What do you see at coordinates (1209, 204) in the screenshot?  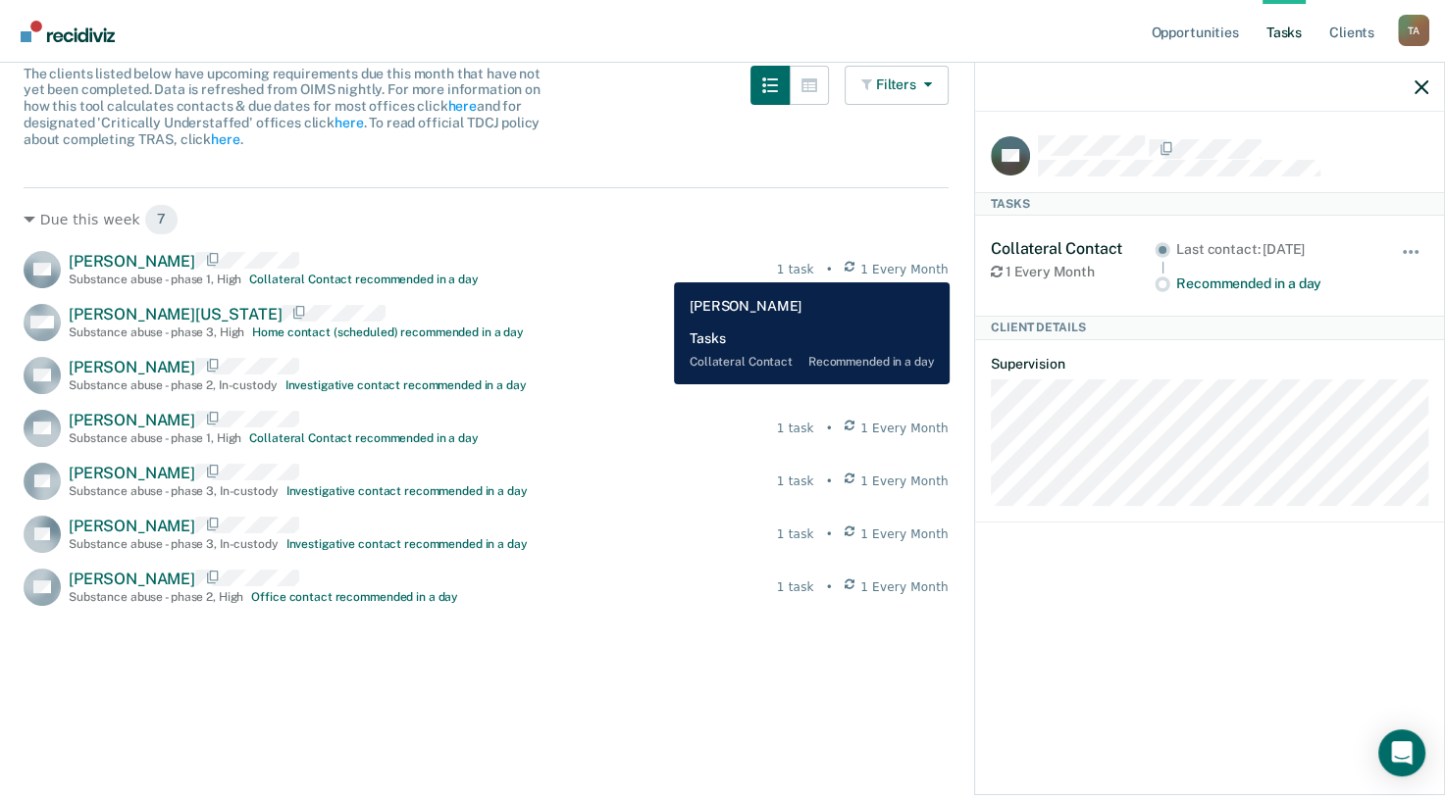 I see `div: Tasks` at bounding box center [1209, 204].